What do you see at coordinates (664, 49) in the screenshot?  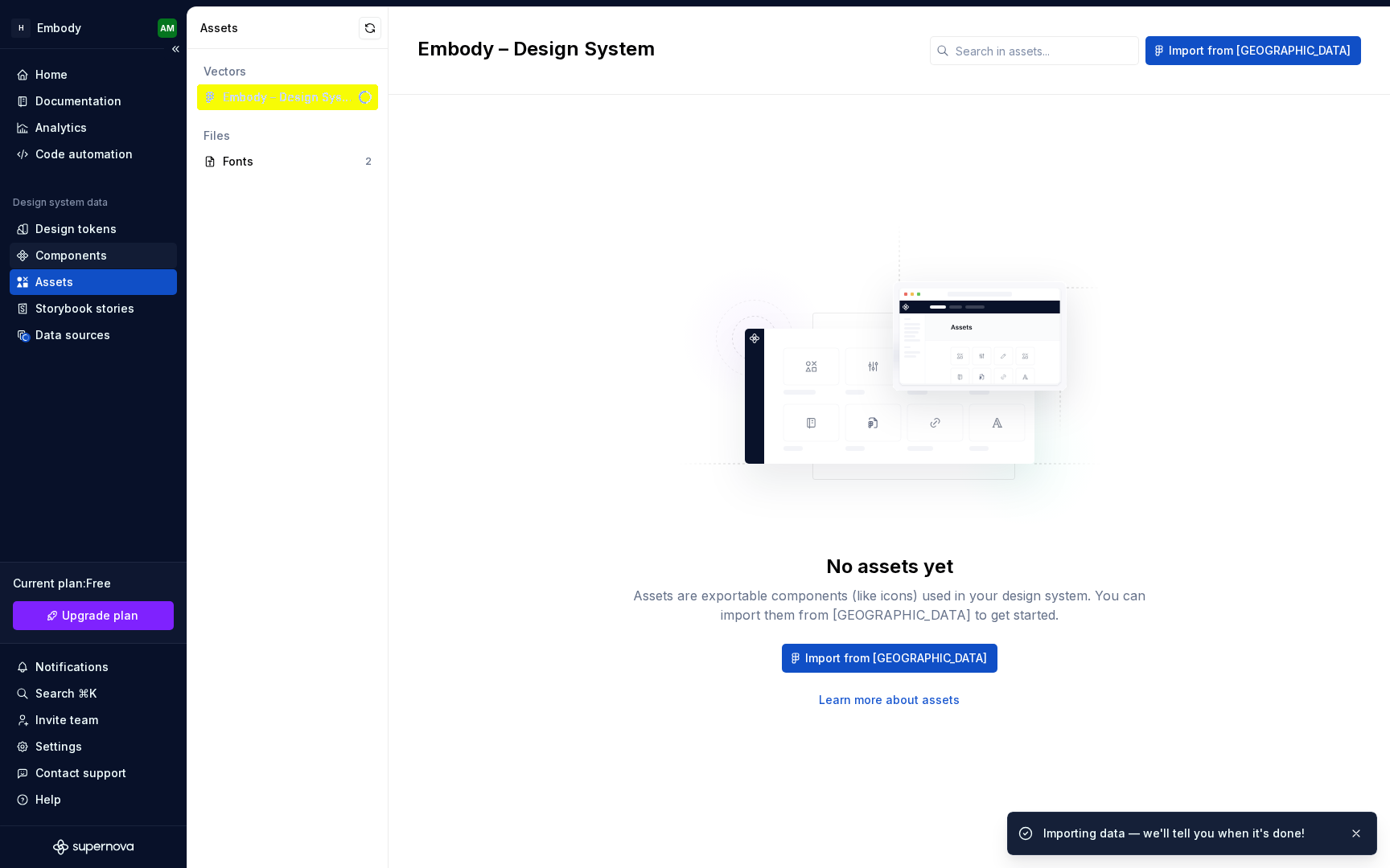 I see `h2: Embody – Design System` at bounding box center [664, 49].